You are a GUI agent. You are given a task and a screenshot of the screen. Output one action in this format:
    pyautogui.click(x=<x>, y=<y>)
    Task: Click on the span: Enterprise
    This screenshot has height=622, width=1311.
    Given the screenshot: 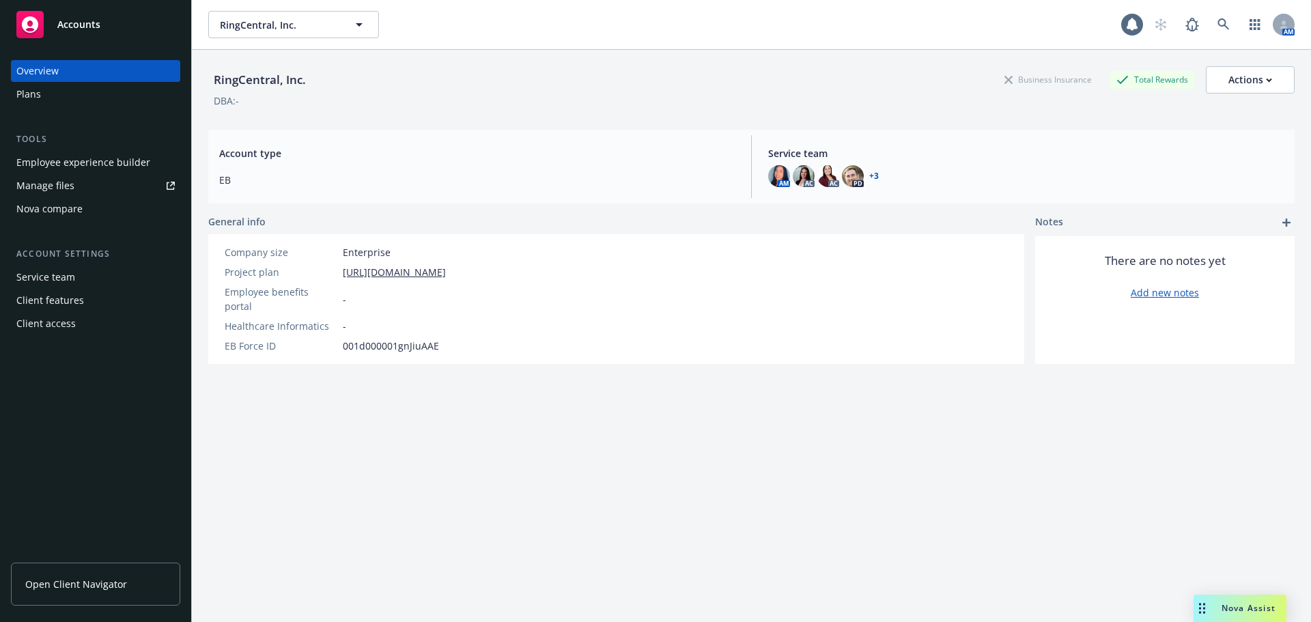 What is the action you would take?
    pyautogui.click(x=367, y=252)
    